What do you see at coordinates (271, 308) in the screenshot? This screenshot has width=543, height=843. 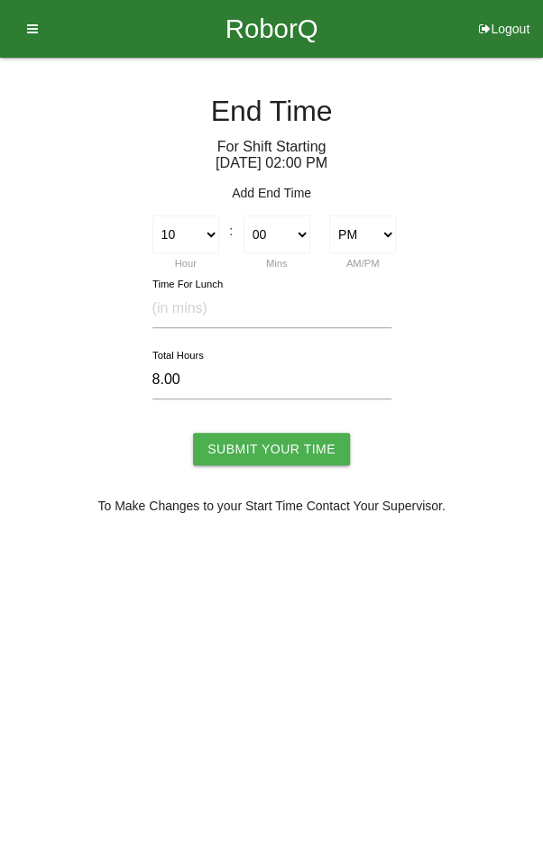 I see `input: (in mins)` at bounding box center [271, 308].